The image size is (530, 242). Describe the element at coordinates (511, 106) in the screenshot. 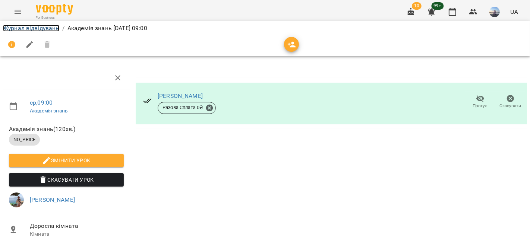

I see `span: Скасувати` at that location.